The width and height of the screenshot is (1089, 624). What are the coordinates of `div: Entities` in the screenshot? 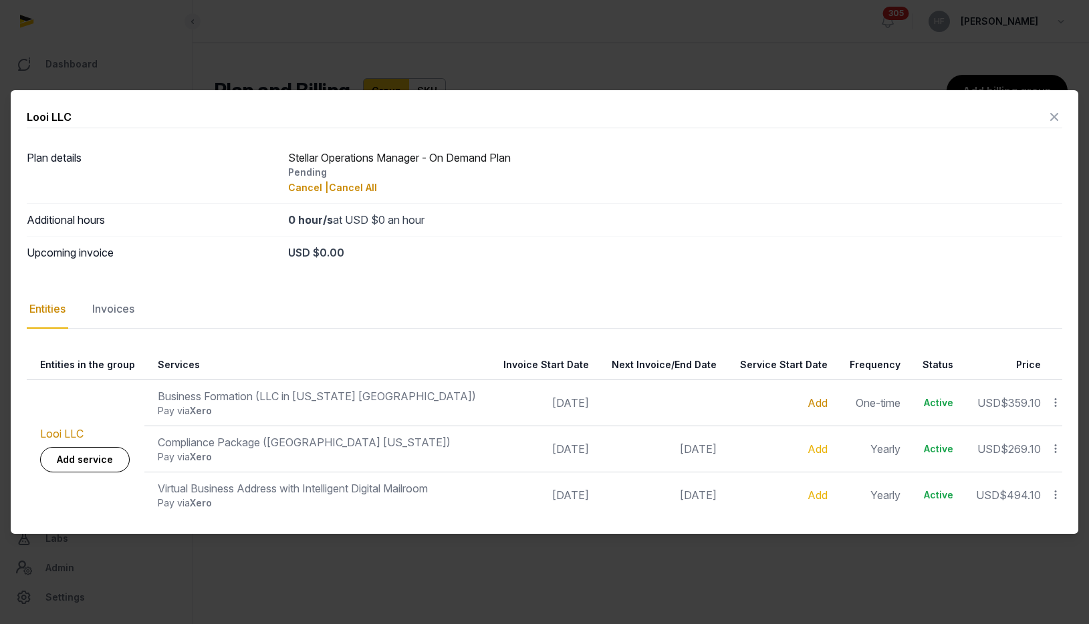 It's located at (47, 310).